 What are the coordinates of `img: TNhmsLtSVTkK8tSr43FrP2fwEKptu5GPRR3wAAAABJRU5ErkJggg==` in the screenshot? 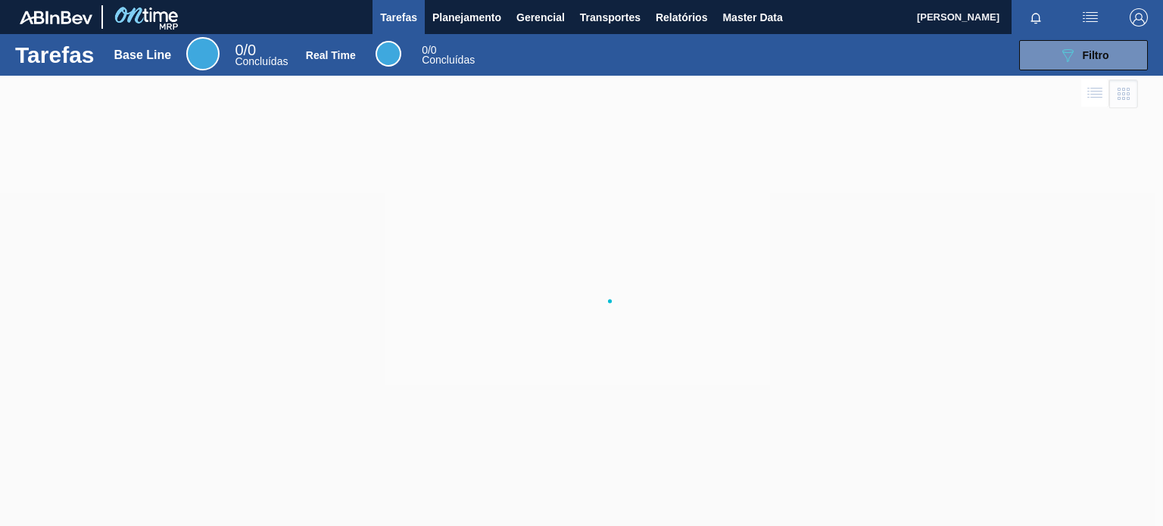 It's located at (56, 17).